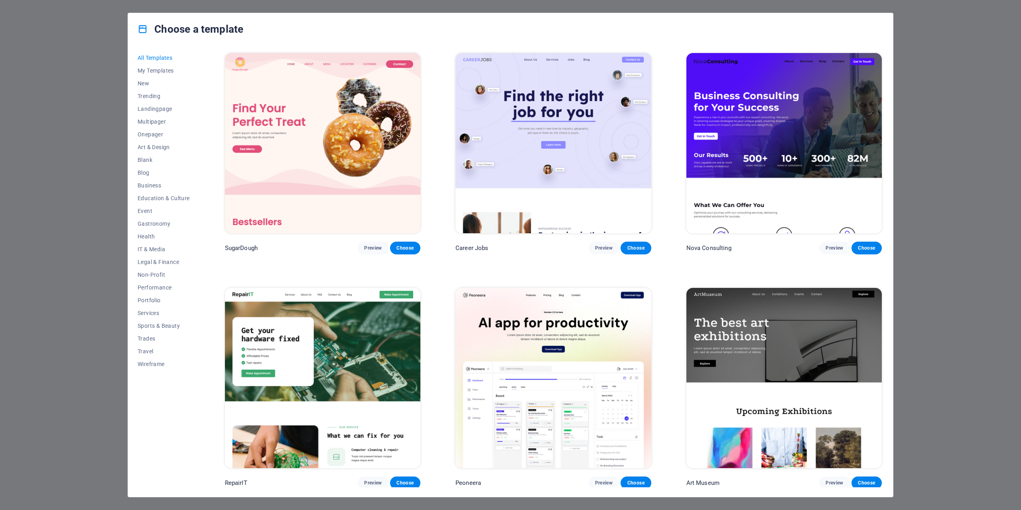  What do you see at coordinates (164, 300) in the screenshot?
I see `span: Portfolio` at bounding box center [164, 300].